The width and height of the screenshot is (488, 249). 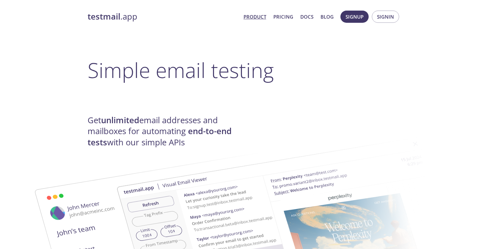 What do you see at coordinates (244, 70) in the screenshot?
I see `h1: Simple email testing` at bounding box center [244, 70].